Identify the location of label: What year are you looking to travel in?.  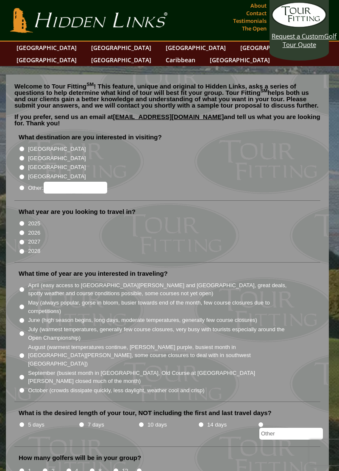
(77, 212).